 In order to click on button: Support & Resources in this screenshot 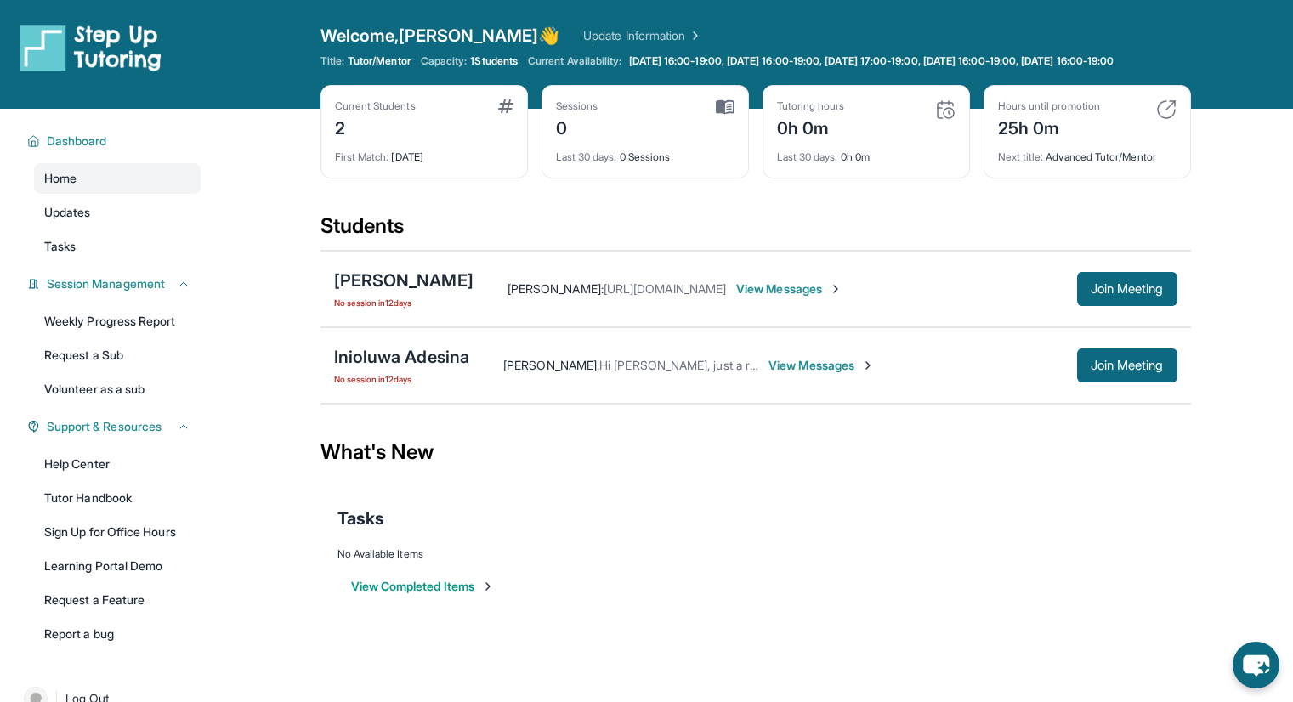, I will do `click(115, 427)`.